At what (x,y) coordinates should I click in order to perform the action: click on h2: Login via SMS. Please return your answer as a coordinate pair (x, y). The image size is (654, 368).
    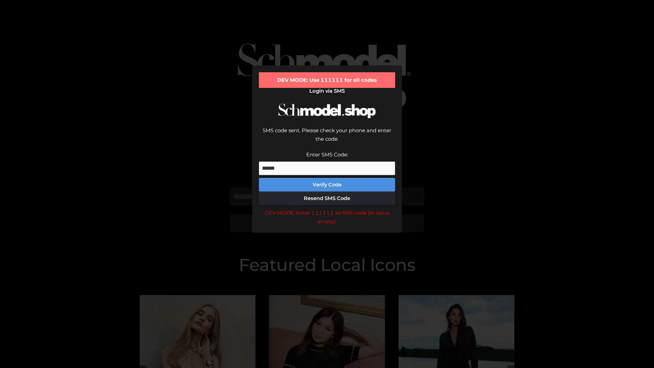
    Looking at the image, I should click on (327, 91).